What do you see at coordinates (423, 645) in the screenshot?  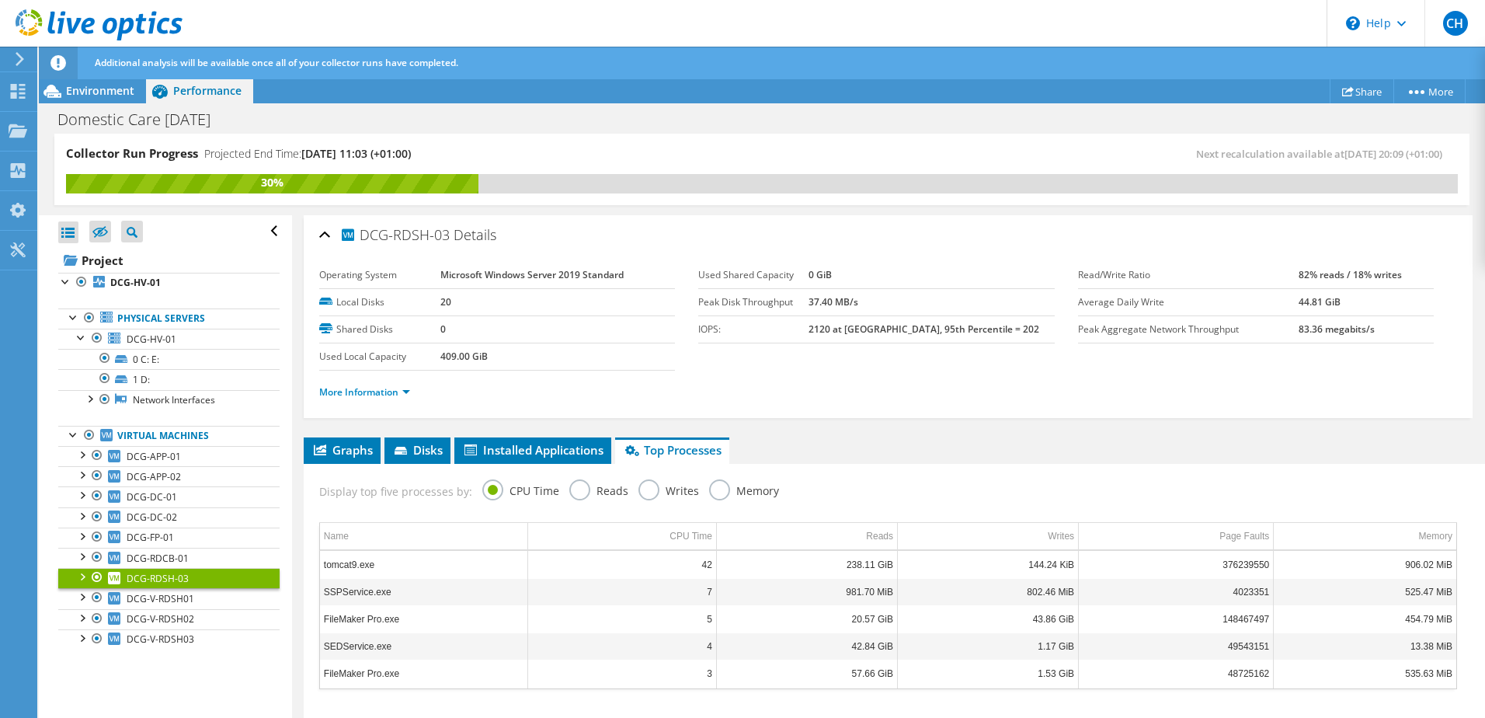 I see `td: Column Name, Value SEDService.exe` at bounding box center [423, 645].